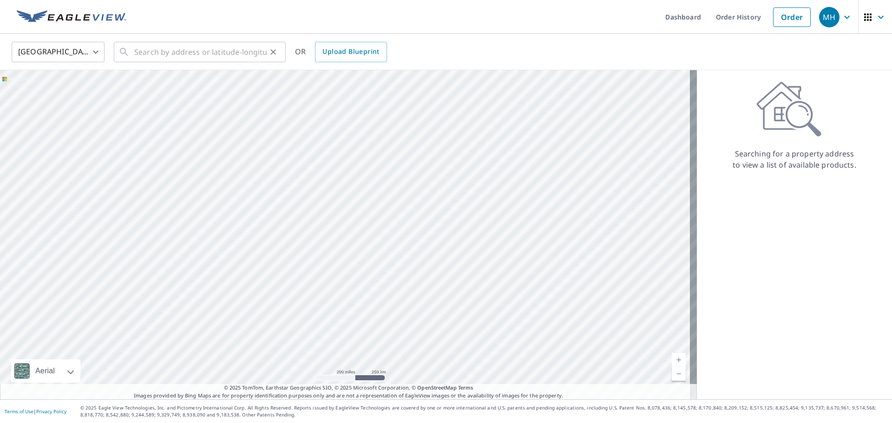  I want to click on a: Terms of Use, so click(19, 412).